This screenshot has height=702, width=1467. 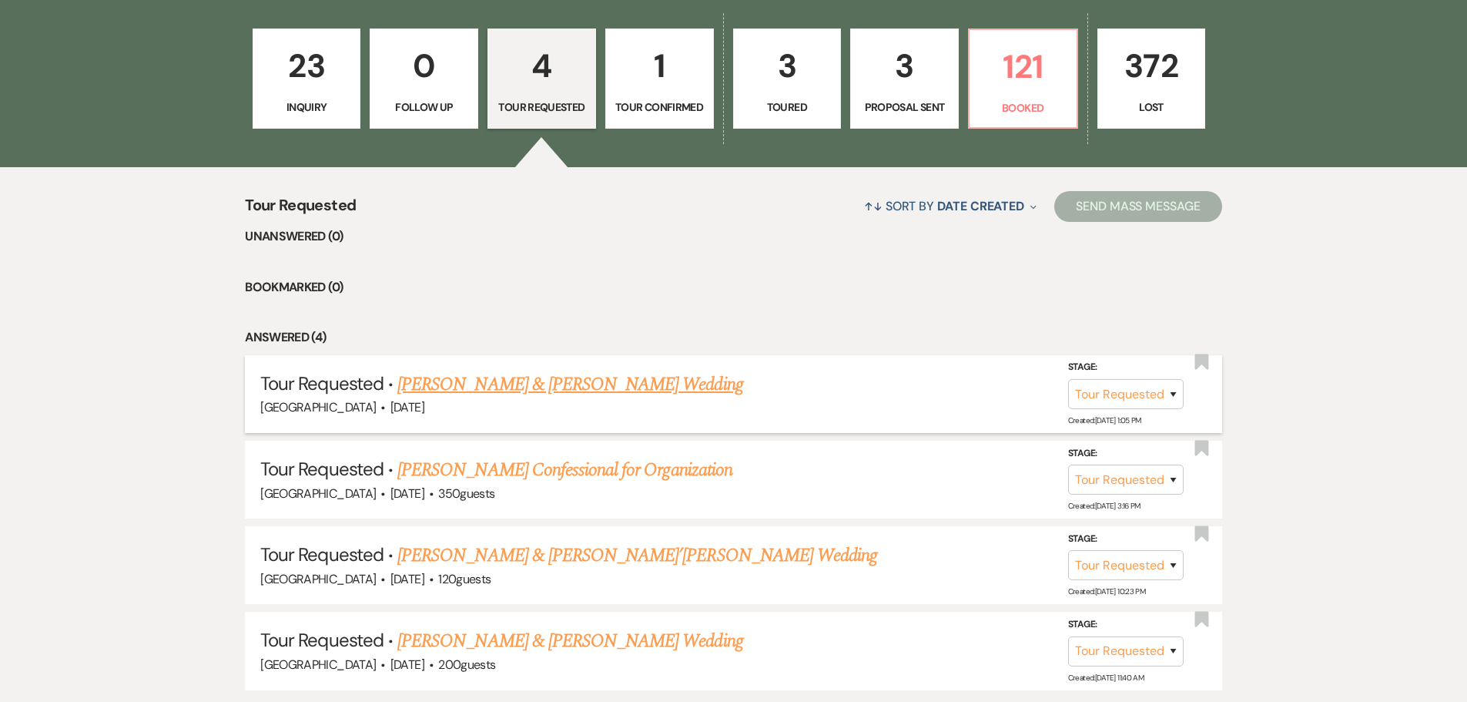 I want to click on p: Lost, so click(x=1151, y=107).